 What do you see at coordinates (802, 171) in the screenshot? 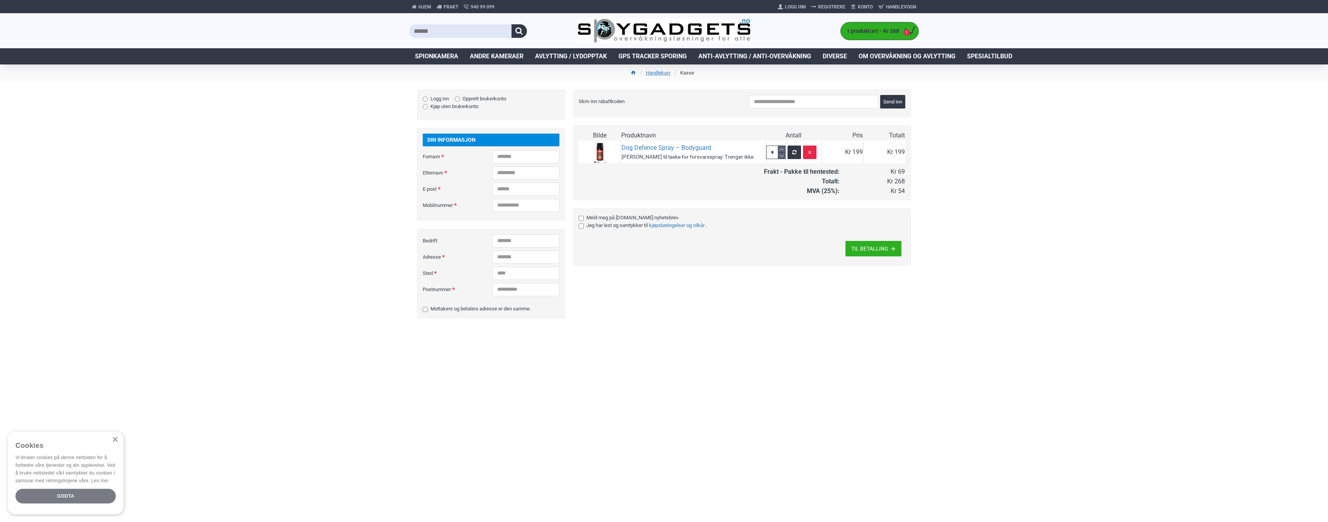
I see `strong: Frakt - Pakke til hentested:` at bounding box center [802, 171].